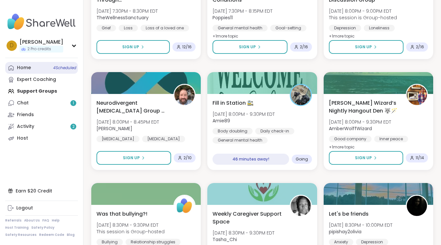 This screenshot has width=441, height=245. Describe the element at coordinates (419, 158) in the screenshot. I see `span: 11 / 14` at that location.